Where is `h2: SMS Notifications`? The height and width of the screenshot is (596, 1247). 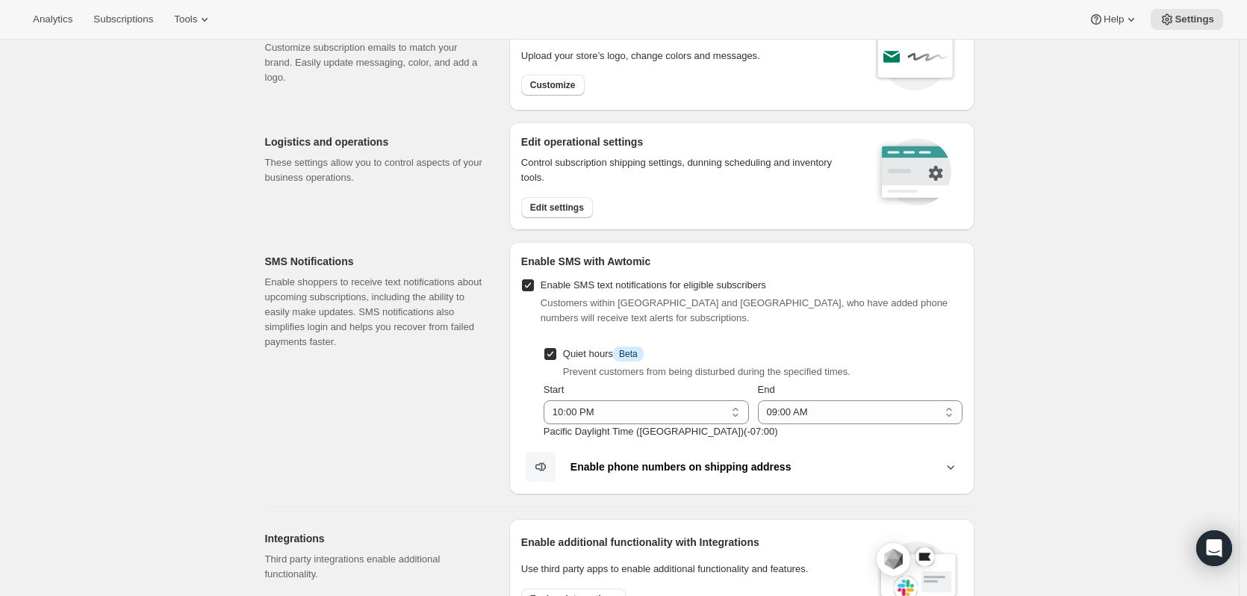 h2: SMS Notifications is located at coordinates (375, 261).